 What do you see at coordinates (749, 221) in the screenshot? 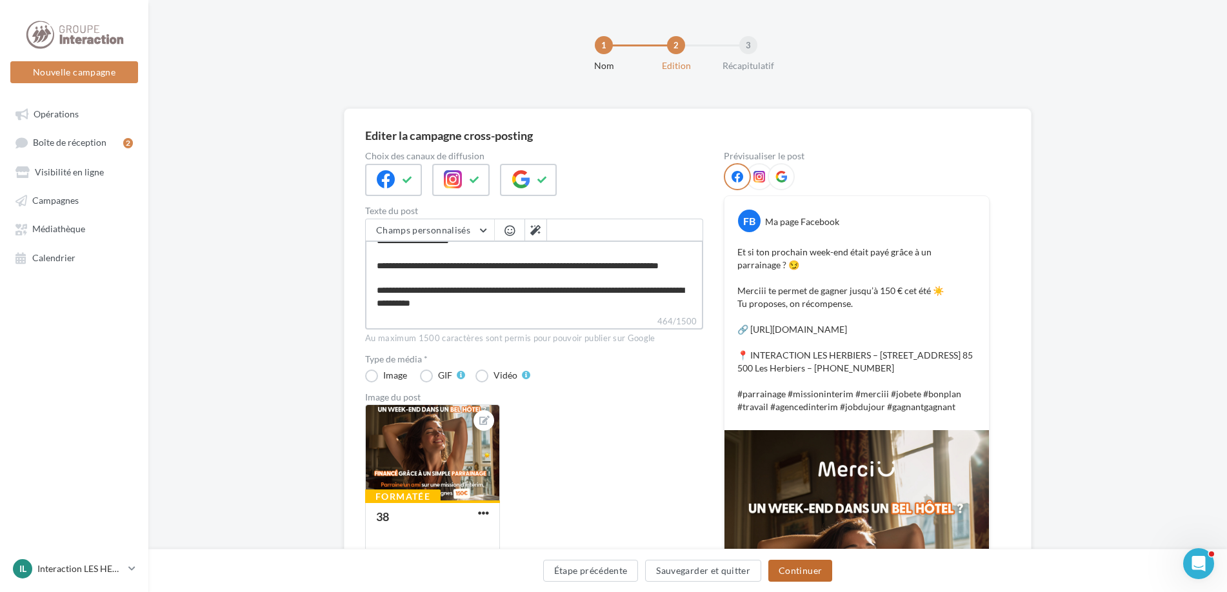
I see `div: FB` at bounding box center [749, 221].